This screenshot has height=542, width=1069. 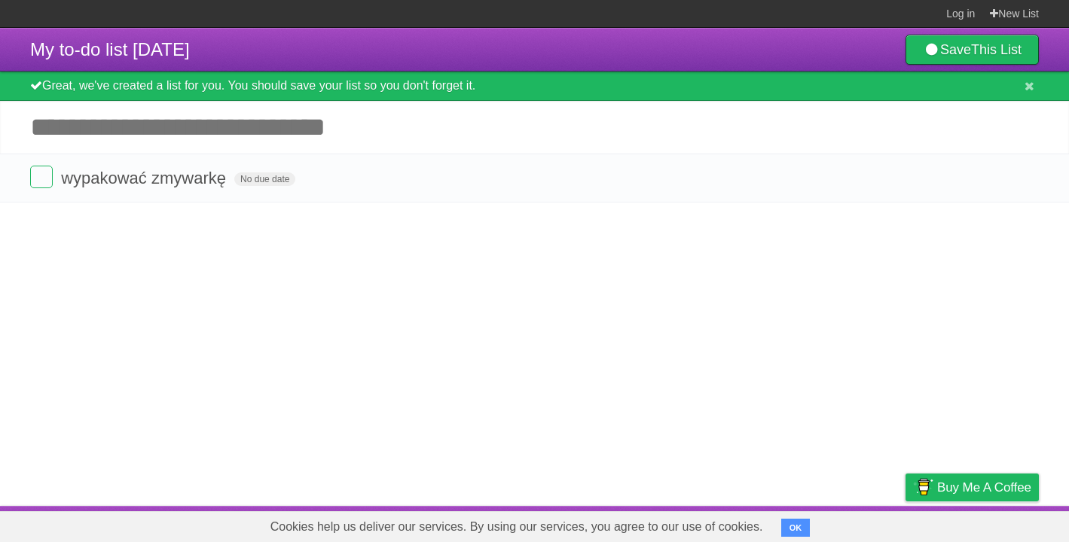 What do you see at coordinates (517, 527) in the screenshot?
I see `span: Cookies help us deliver our services. By using our services, you agree to our use of cookies.` at bounding box center [517, 527].